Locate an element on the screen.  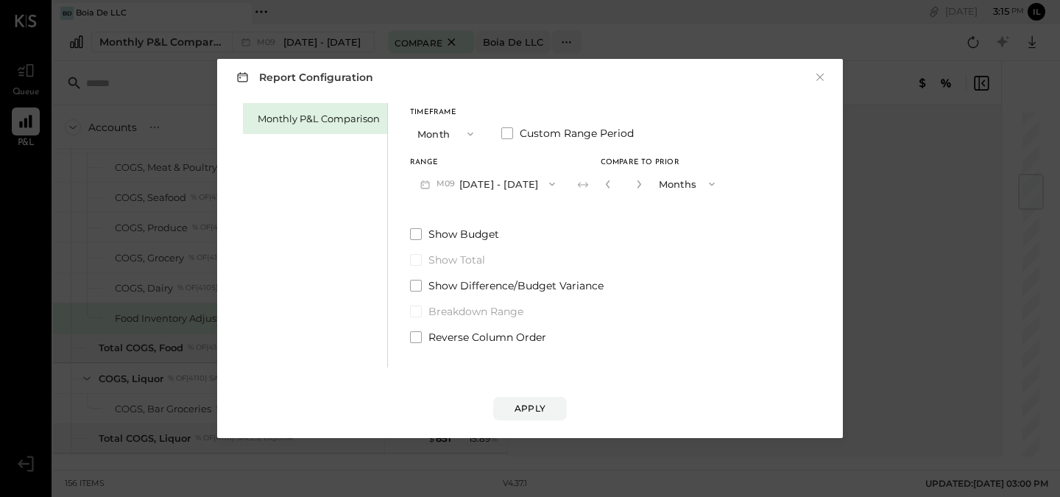
button: Apply is located at coordinates (530, 409).